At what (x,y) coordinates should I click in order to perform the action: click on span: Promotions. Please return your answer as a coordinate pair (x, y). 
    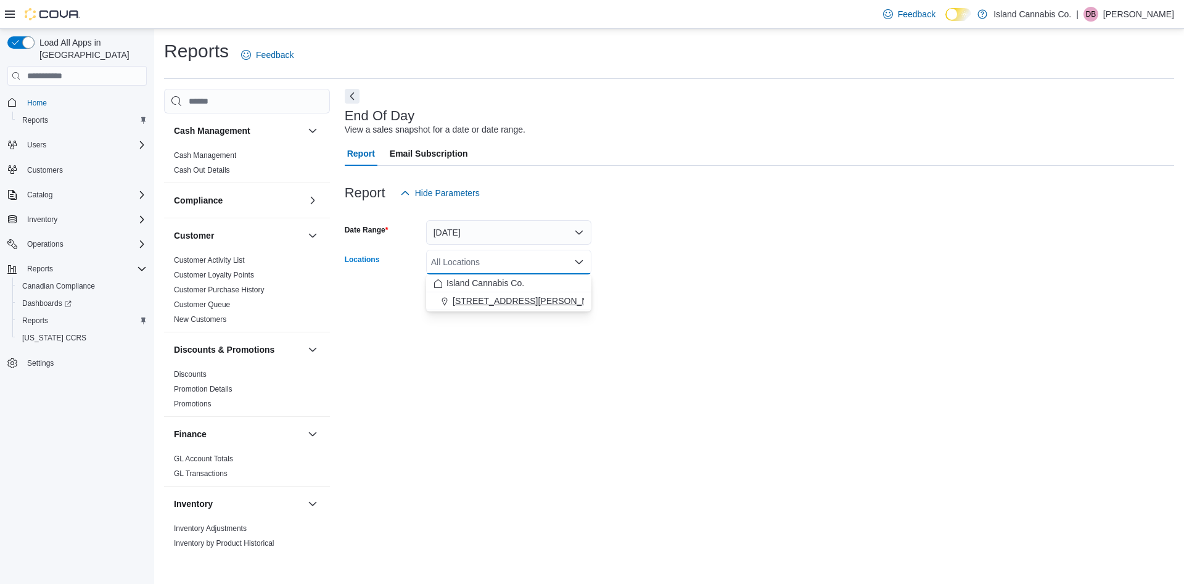
    Looking at the image, I should click on (192, 404).